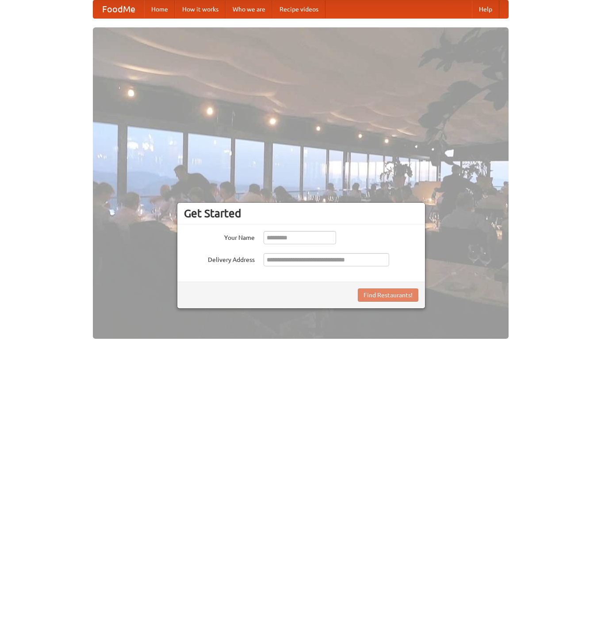  What do you see at coordinates (299, 9) in the screenshot?
I see `a: Recipe videos` at bounding box center [299, 9].